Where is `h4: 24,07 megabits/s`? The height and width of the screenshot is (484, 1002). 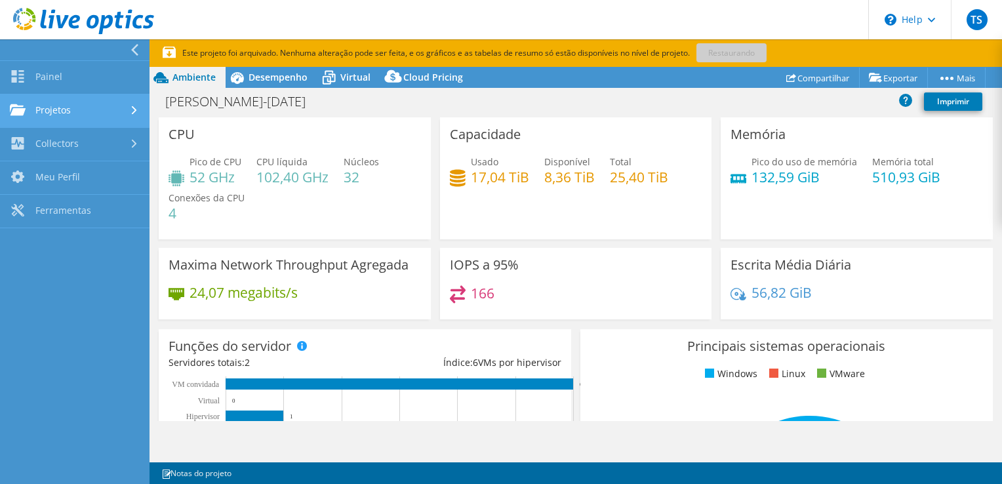 h4: 24,07 megabits/s is located at coordinates (243, 292).